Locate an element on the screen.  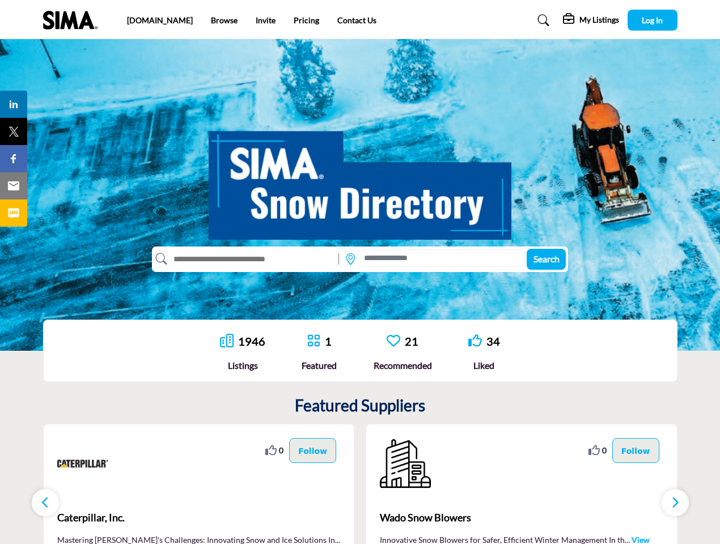
b: Caterpillar, Inc. is located at coordinates (199, 518).